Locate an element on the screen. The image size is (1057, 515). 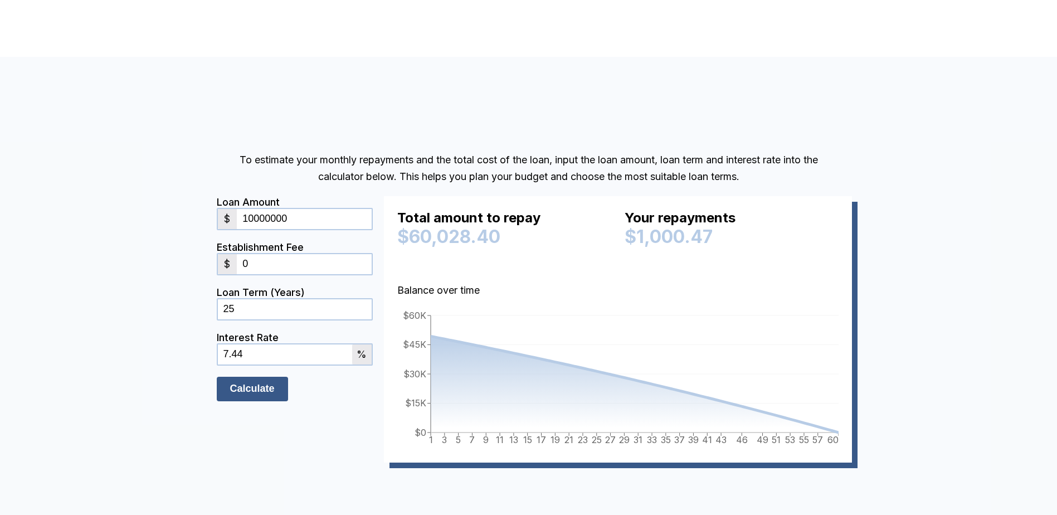
tspan: 49 is located at coordinates (762, 440).